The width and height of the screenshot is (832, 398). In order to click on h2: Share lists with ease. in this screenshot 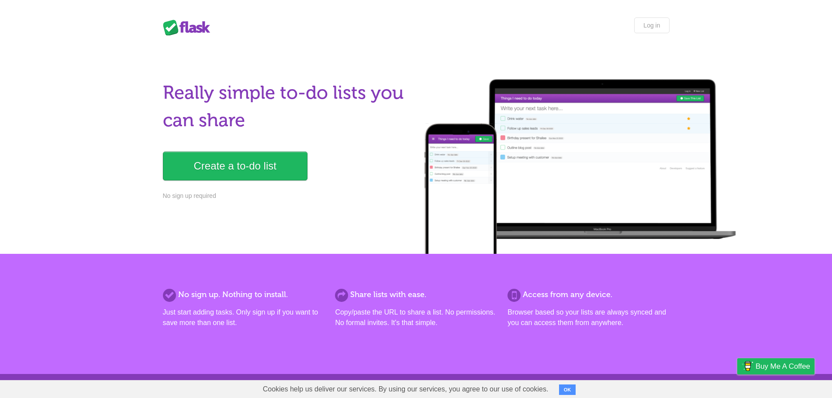, I will do `click(416, 294)`.